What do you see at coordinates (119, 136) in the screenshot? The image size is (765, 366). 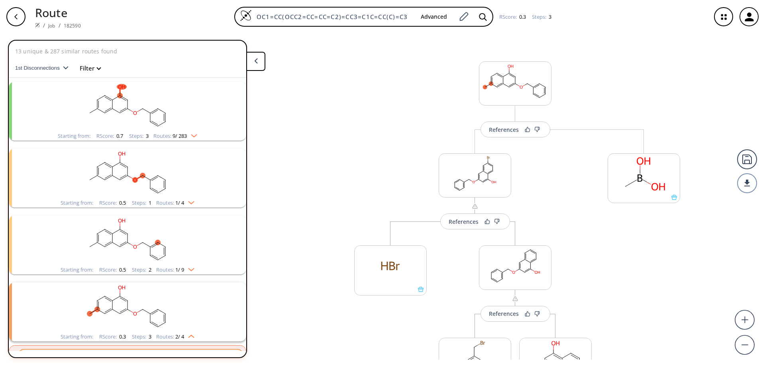 I see `span: 0.7` at bounding box center [119, 136].